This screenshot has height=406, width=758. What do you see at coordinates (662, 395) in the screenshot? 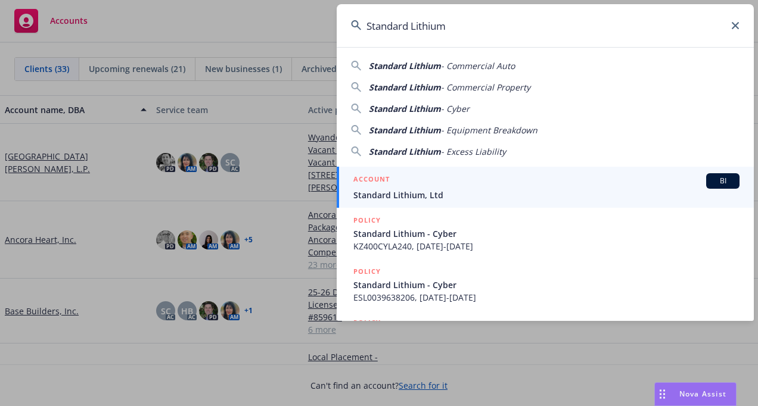
I see `div: Drag to move` at bounding box center [662, 395].